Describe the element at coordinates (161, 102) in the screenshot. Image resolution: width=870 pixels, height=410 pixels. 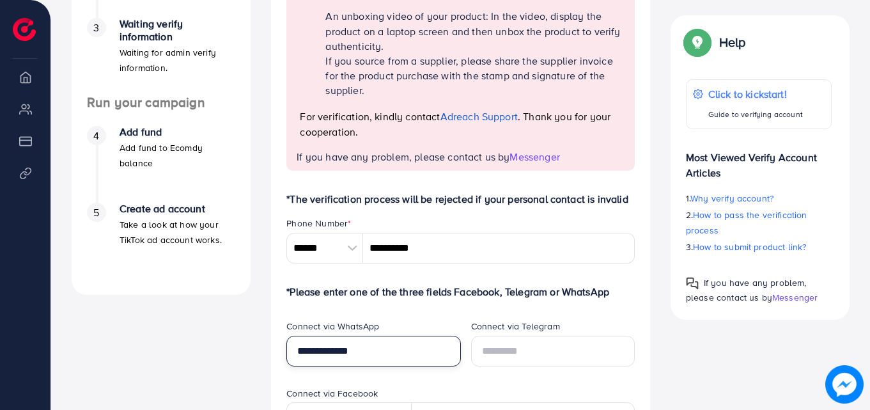
I see `h4: Run your campaign` at that location.